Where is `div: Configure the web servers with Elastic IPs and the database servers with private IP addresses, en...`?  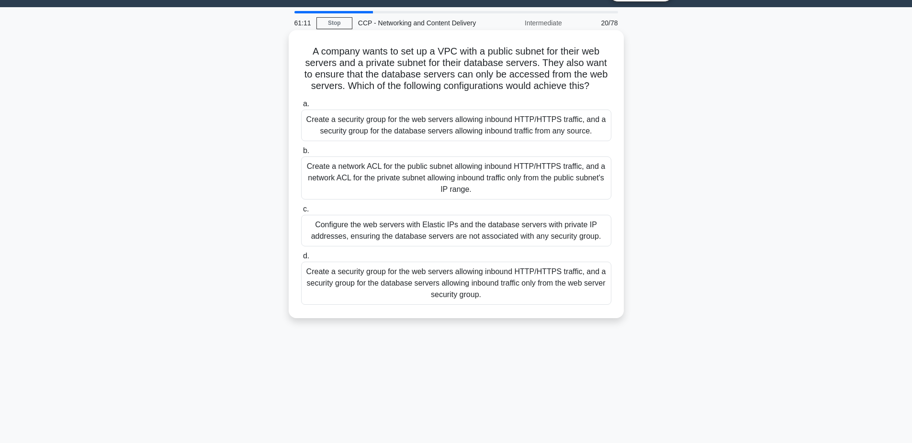 div: Configure the web servers with Elastic IPs and the database servers with private IP addresses, en... is located at coordinates (456, 231).